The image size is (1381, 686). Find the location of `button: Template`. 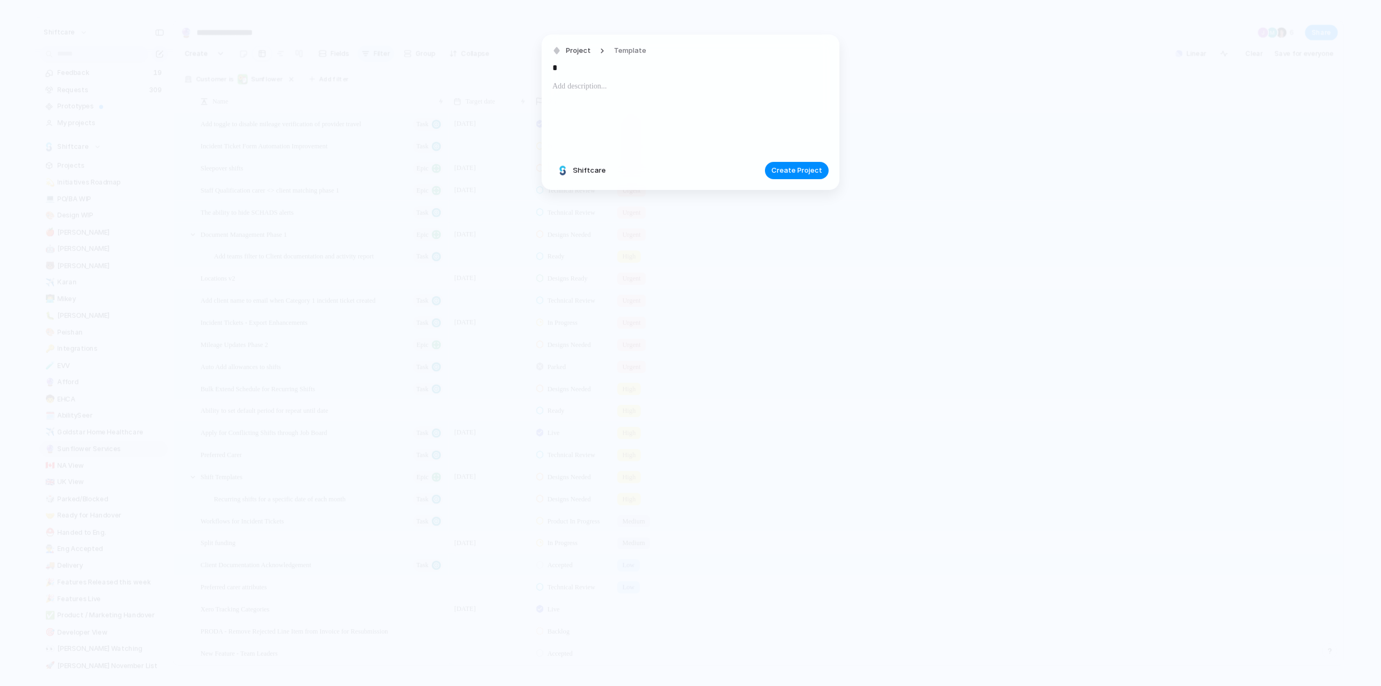

button: Template is located at coordinates (630, 51).